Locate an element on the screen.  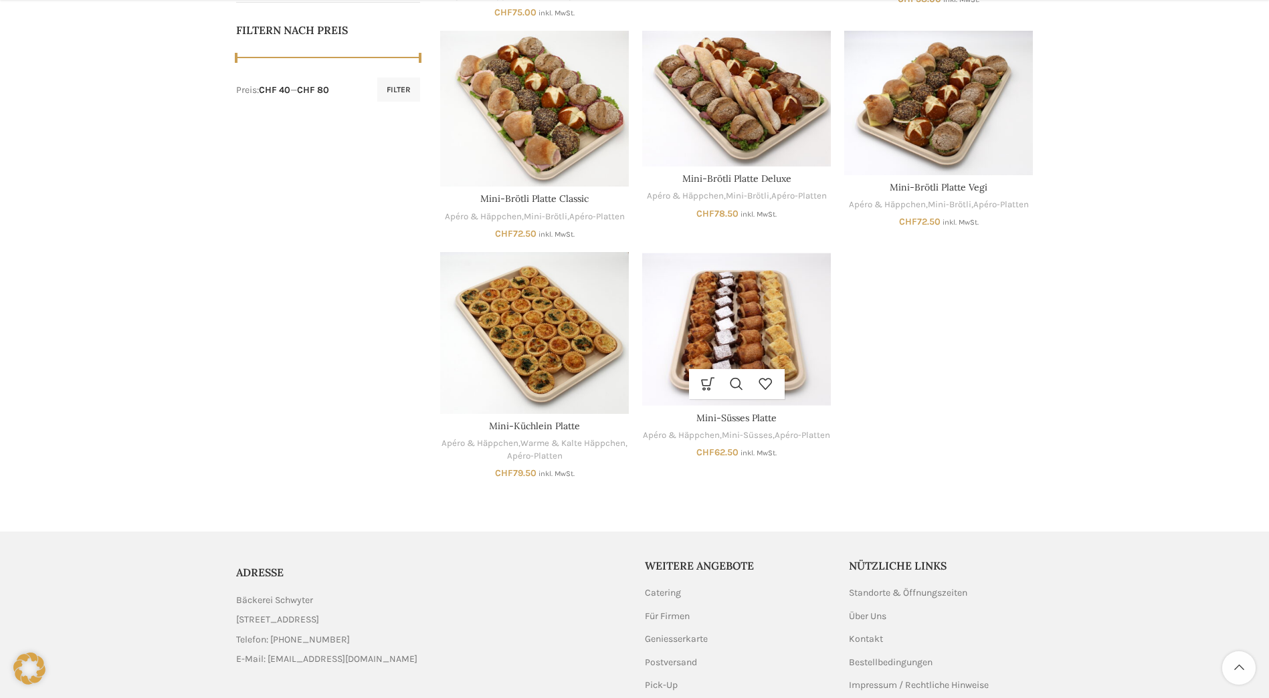
span: CHF 40 is located at coordinates (274, 90).